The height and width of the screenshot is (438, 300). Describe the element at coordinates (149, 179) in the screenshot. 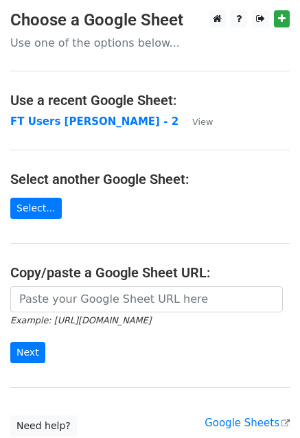

I see `h4: Select another Google Sheet:` at that location.